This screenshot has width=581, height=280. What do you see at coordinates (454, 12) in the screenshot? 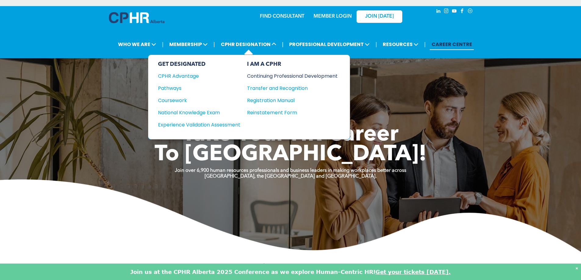
I see `a: youtube` at bounding box center [454, 12].